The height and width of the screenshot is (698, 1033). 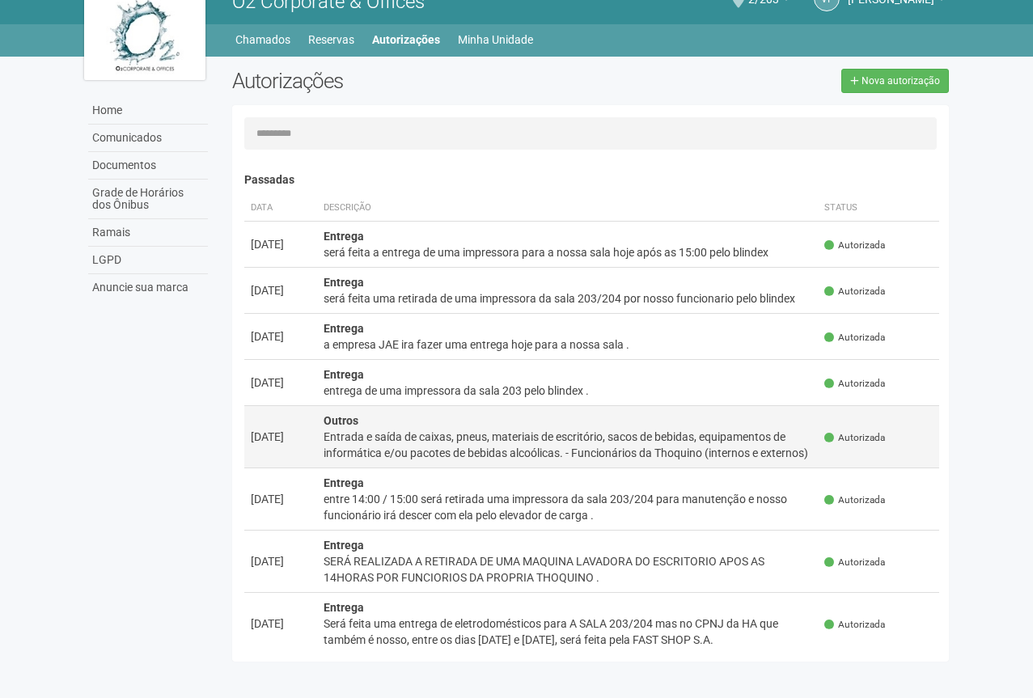 What do you see at coordinates (148, 138) in the screenshot?
I see `a: Comunicados` at bounding box center [148, 138].